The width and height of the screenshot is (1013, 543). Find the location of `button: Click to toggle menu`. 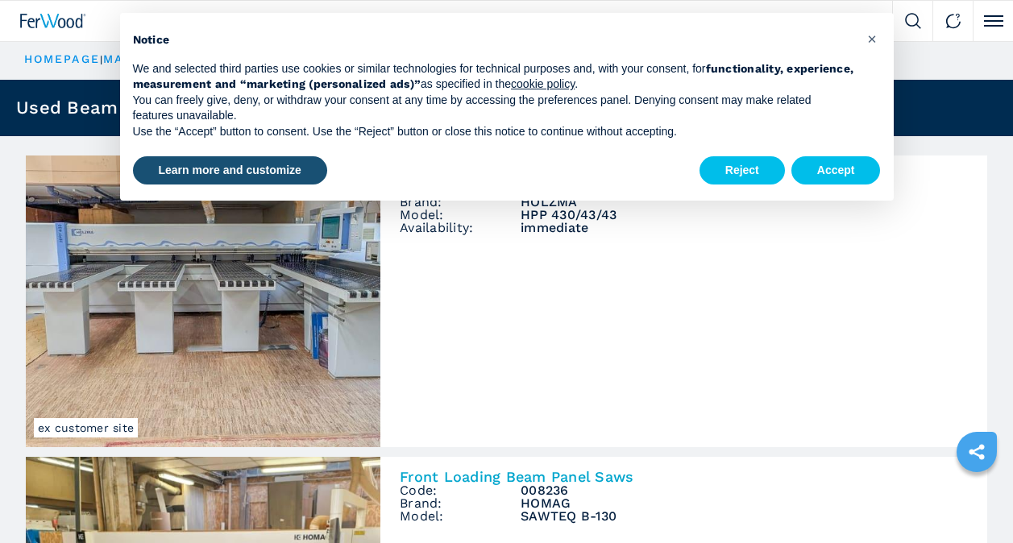

button: Click to toggle menu is located at coordinates (993, 21).